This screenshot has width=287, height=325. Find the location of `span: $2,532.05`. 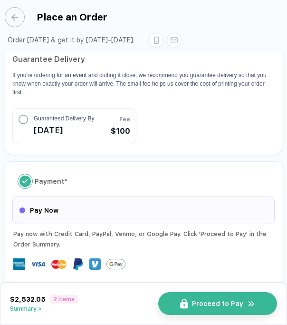

span: $2,532.05 is located at coordinates (28, 299).